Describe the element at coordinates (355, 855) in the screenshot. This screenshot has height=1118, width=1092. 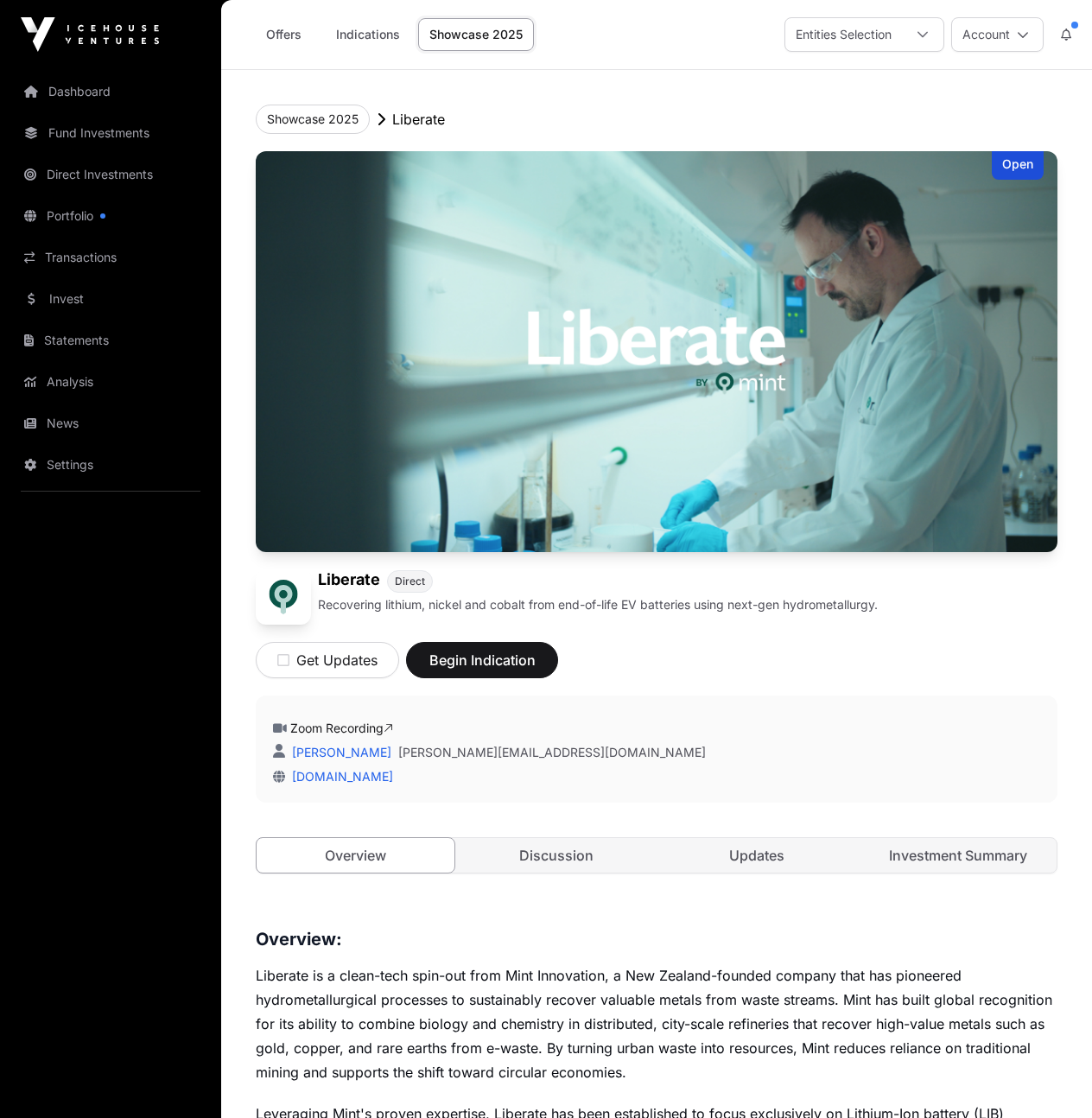
I see `a: Overview` at that location.